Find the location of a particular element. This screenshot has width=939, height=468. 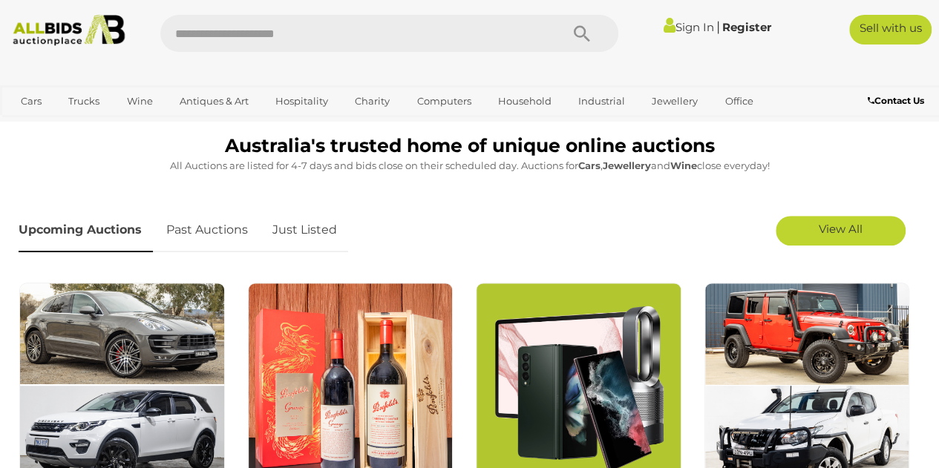

a: Contact Us is located at coordinates (897, 101).